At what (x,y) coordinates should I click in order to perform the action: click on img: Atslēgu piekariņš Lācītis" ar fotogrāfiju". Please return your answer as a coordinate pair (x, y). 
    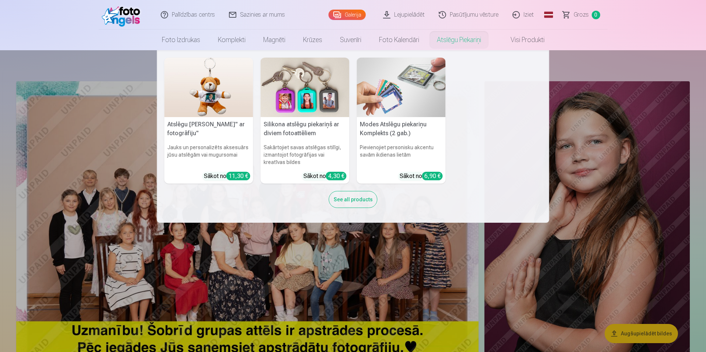
    Looking at the image, I should click on (209, 87).